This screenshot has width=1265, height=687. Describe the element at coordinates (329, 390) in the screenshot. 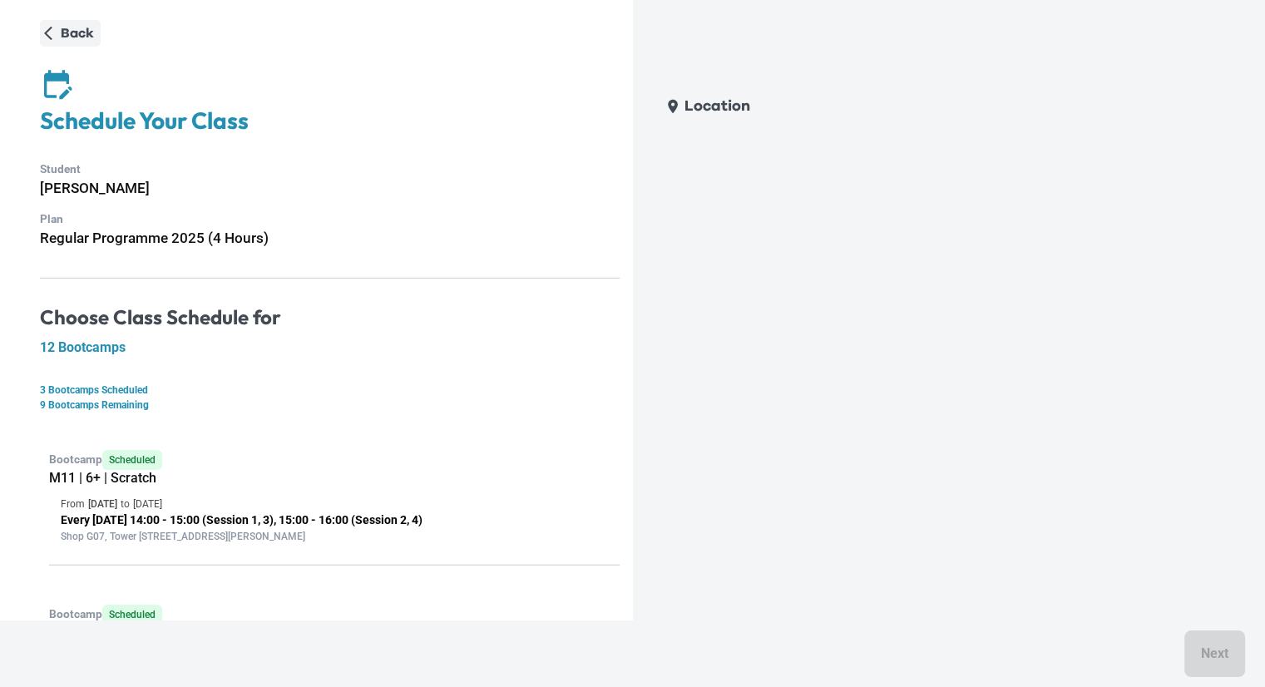

I see `p: 3 Bootcamps Scheduled` at that location.